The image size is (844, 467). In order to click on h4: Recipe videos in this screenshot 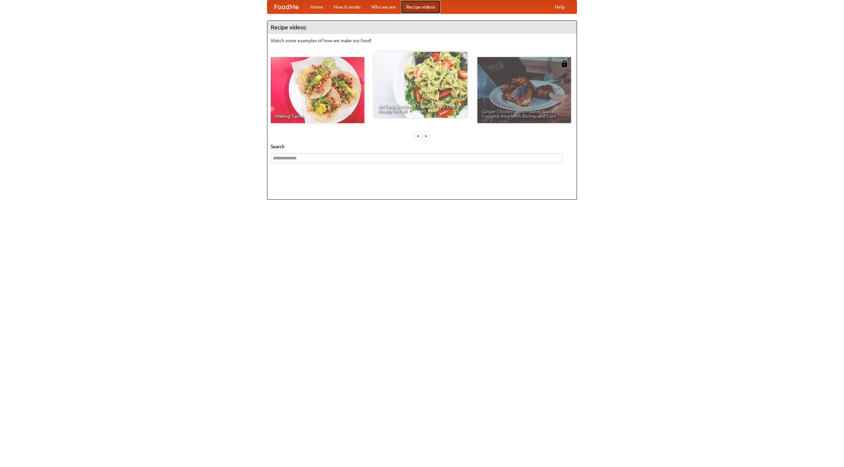, I will do `click(422, 27)`.